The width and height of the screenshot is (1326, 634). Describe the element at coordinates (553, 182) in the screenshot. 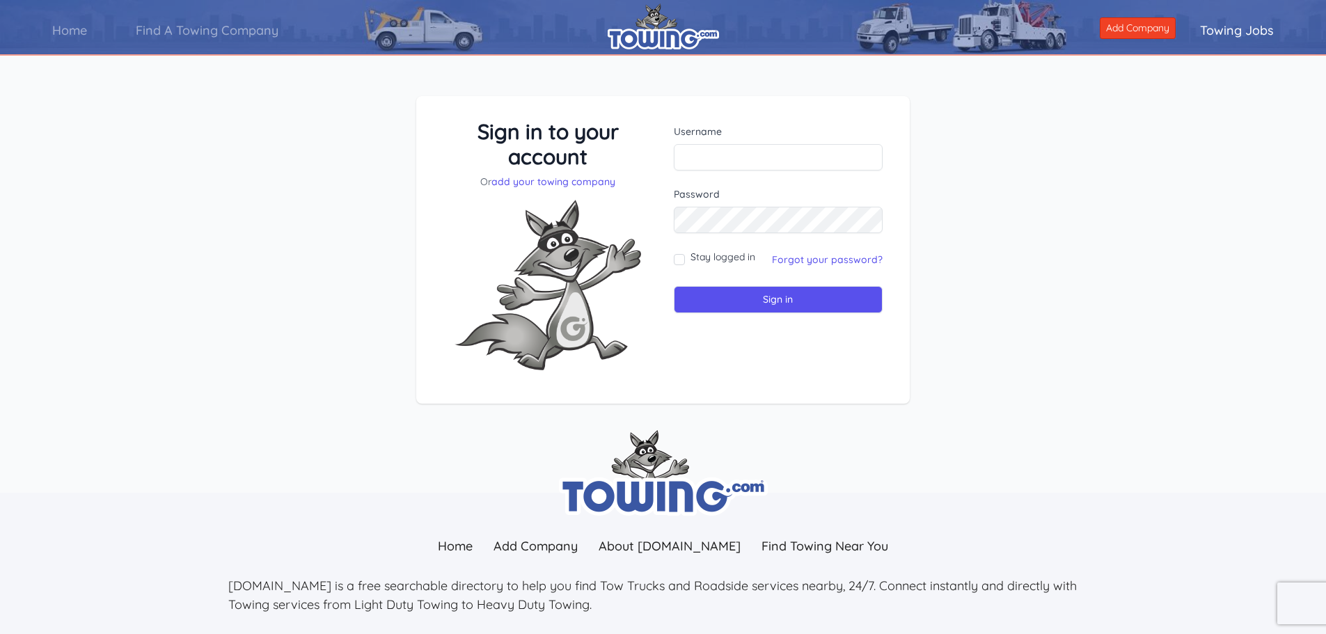

I see `a: add your towing company` at that location.